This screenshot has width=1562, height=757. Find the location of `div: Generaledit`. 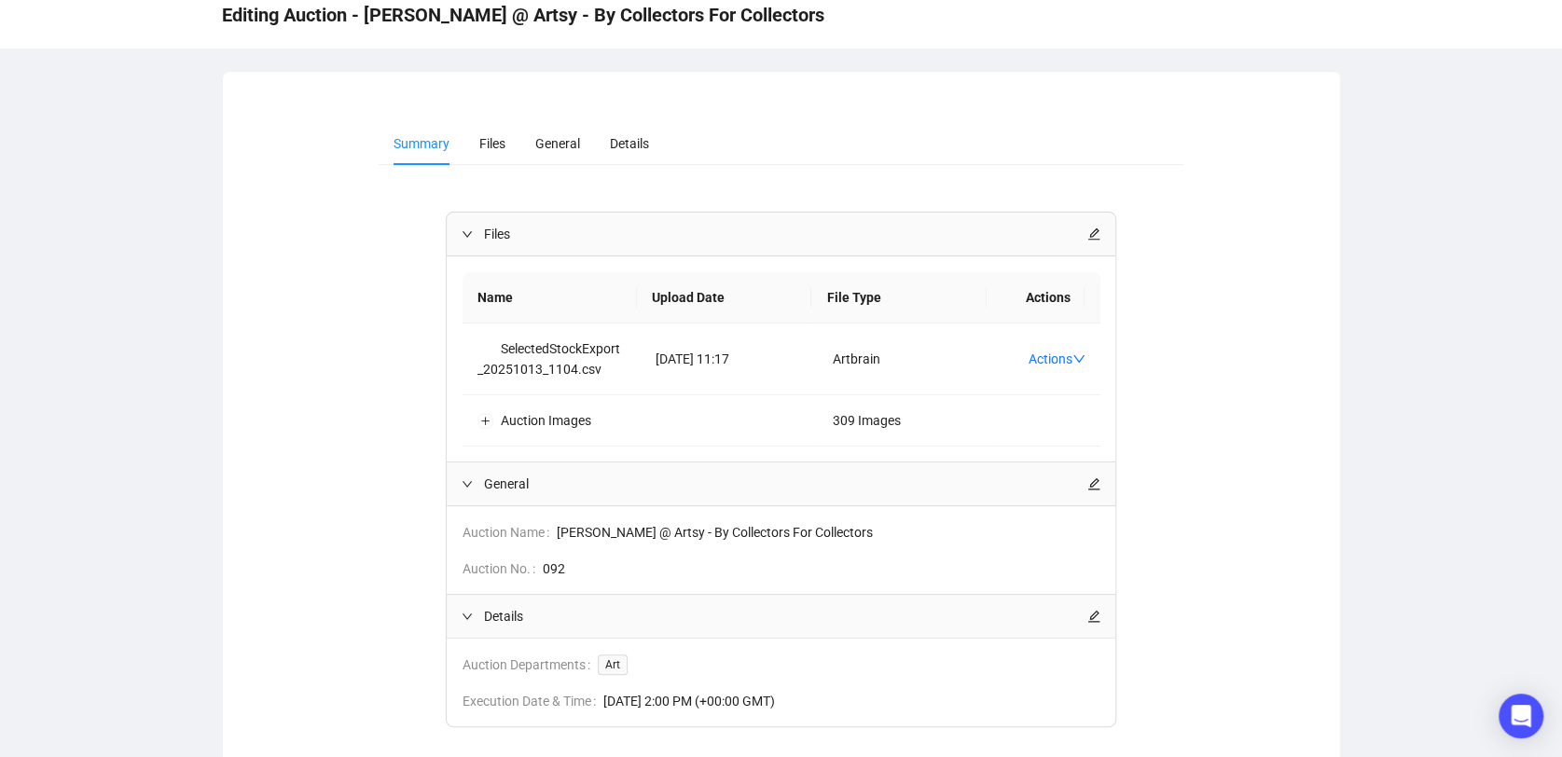

div: Generaledit is located at coordinates (781, 484).